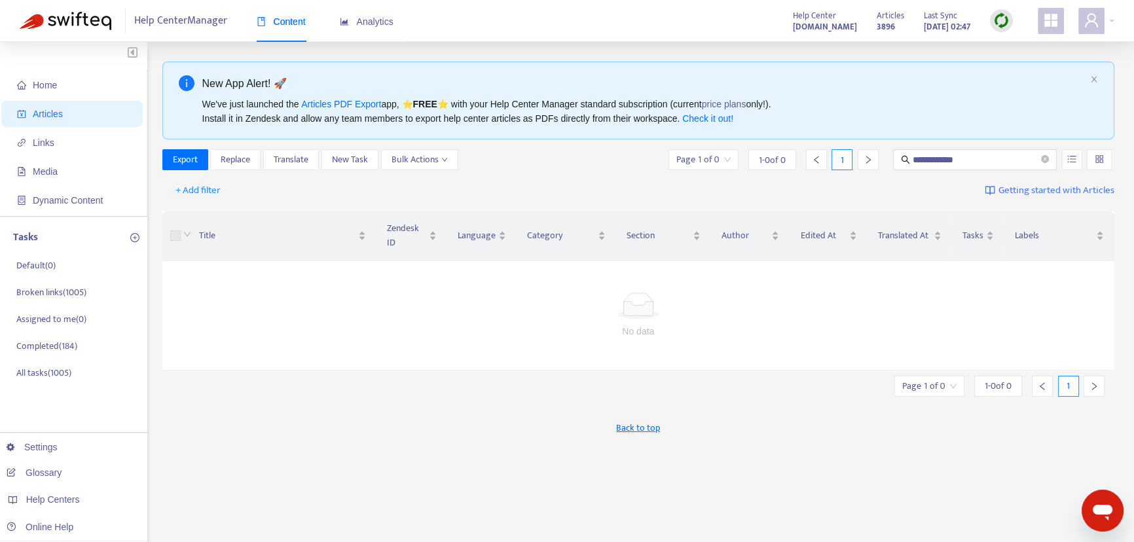 This screenshot has width=1134, height=542. What do you see at coordinates (724, 104) in the screenshot?
I see `a: price plans` at bounding box center [724, 104].